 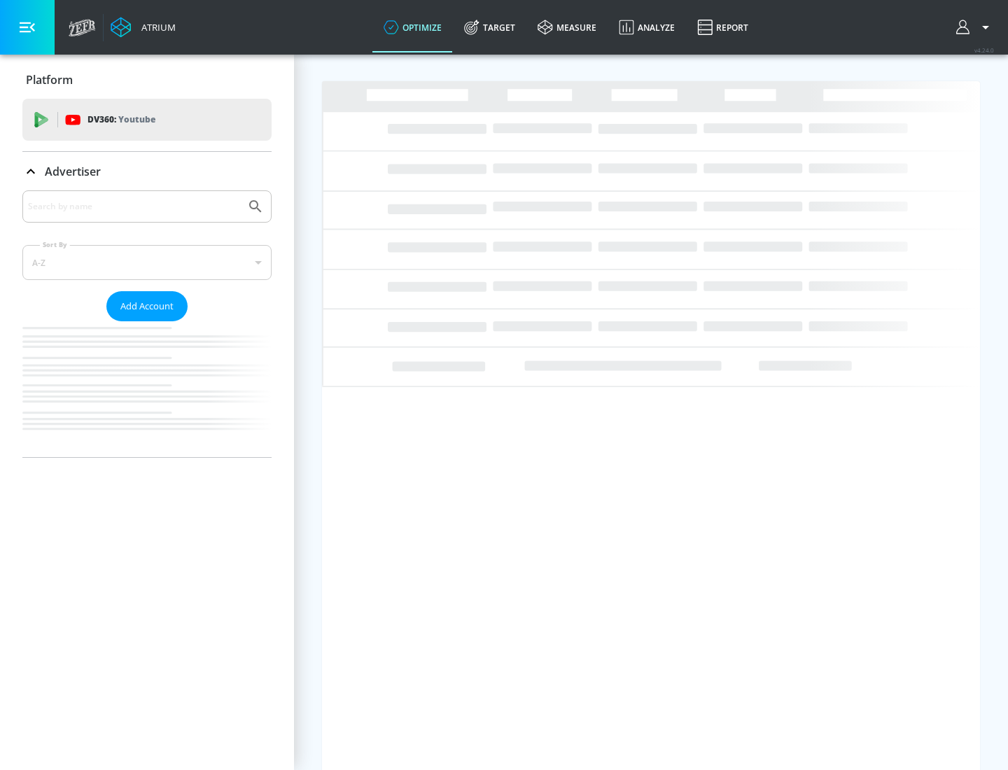 What do you see at coordinates (55, 244) in the screenshot?
I see `label: Sort By` at bounding box center [55, 244].